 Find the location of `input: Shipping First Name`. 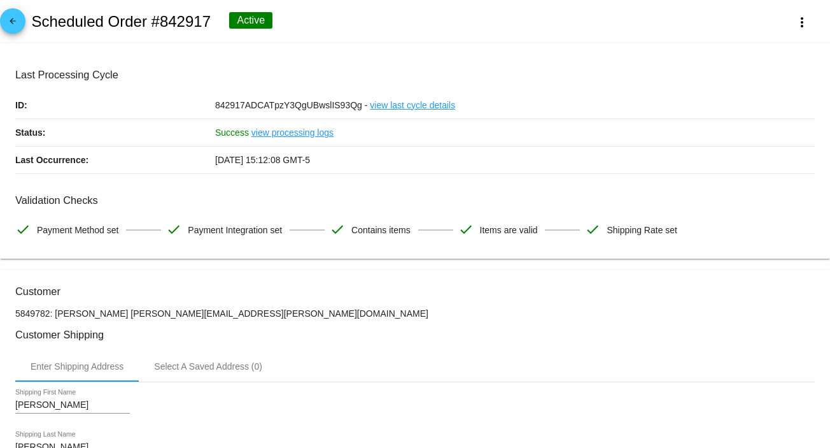

input: Shipping First Name is located at coordinates (73, 405).